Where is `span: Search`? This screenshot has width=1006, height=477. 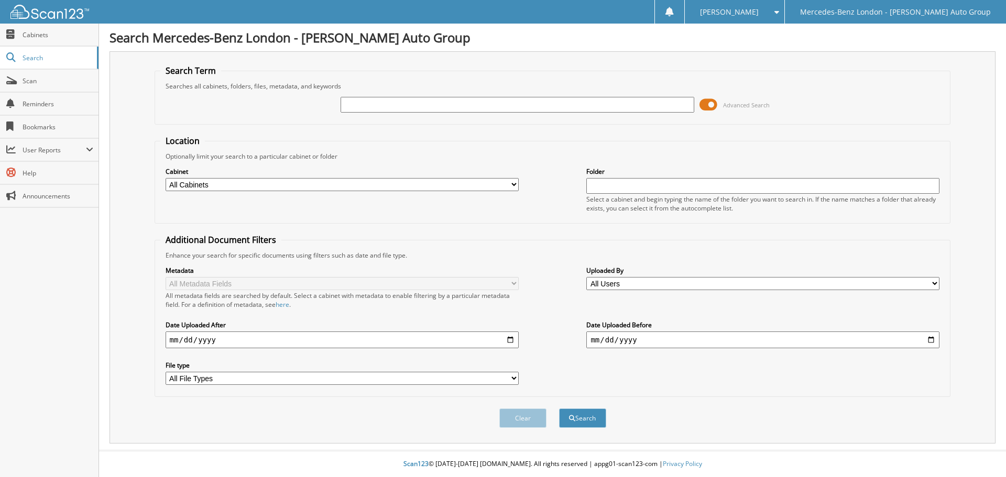 span: Search is located at coordinates (57, 58).